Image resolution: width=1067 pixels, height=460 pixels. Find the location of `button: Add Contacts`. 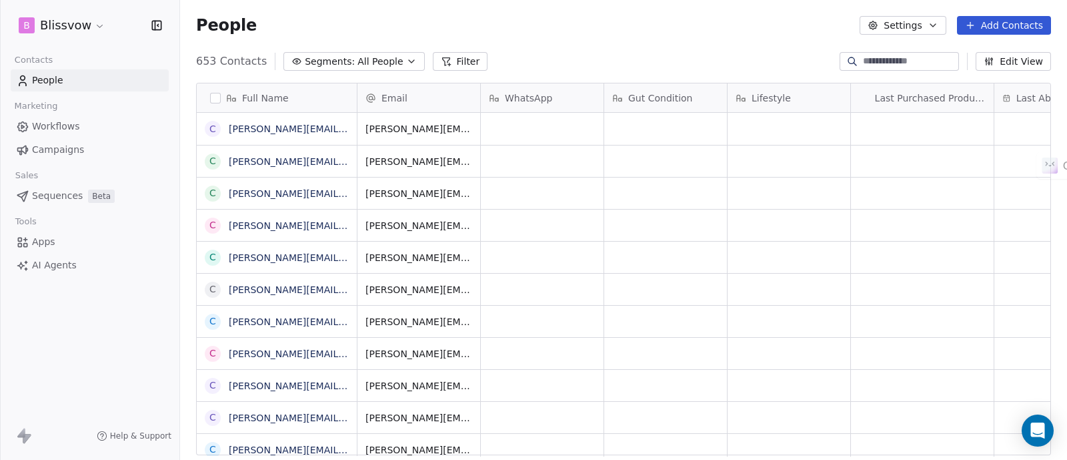

button: Add Contacts is located at coordinates (1004, 25).